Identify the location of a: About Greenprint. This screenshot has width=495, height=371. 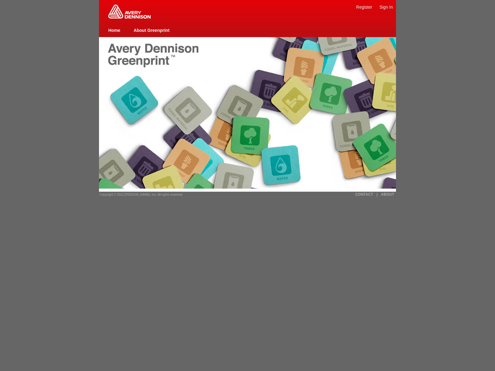
(152, 30).